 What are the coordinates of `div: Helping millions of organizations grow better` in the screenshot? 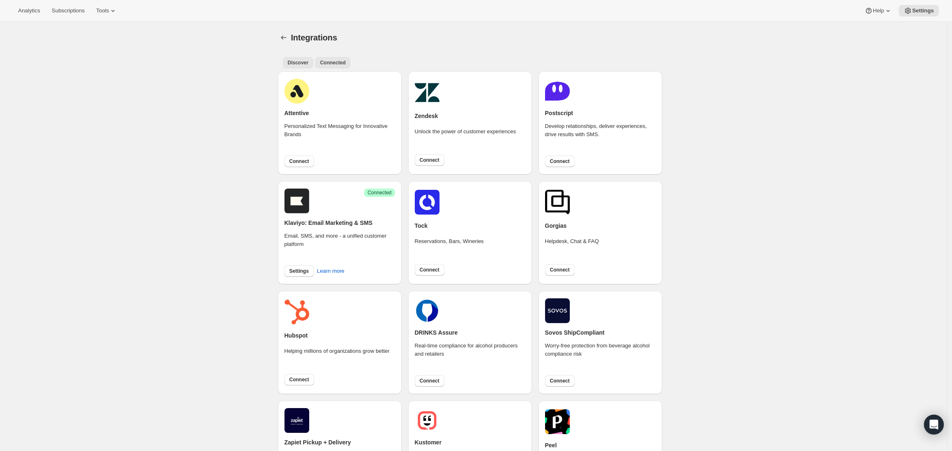 It's located at (337, 357).